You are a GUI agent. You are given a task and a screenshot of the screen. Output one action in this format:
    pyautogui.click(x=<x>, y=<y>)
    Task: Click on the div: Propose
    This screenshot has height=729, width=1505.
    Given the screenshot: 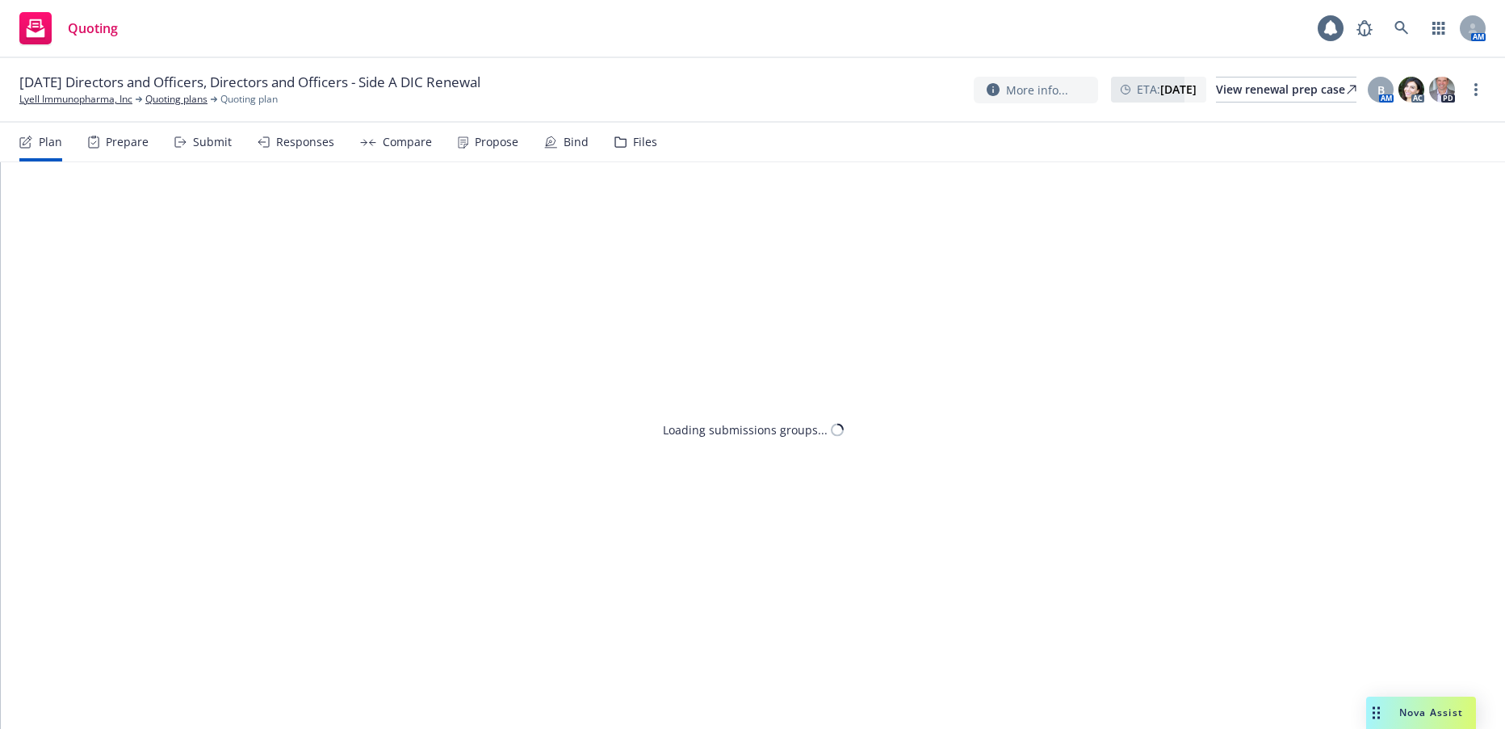 What is the action you would take?
    pyautogui.click(x=496, y=142)
    